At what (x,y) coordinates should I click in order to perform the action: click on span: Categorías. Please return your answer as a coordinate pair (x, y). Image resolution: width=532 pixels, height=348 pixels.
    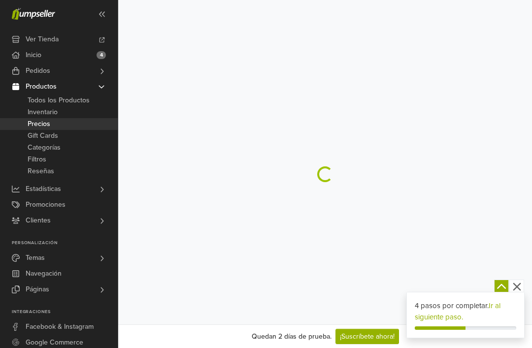
    Looking at the image, I should click on (44, 148).